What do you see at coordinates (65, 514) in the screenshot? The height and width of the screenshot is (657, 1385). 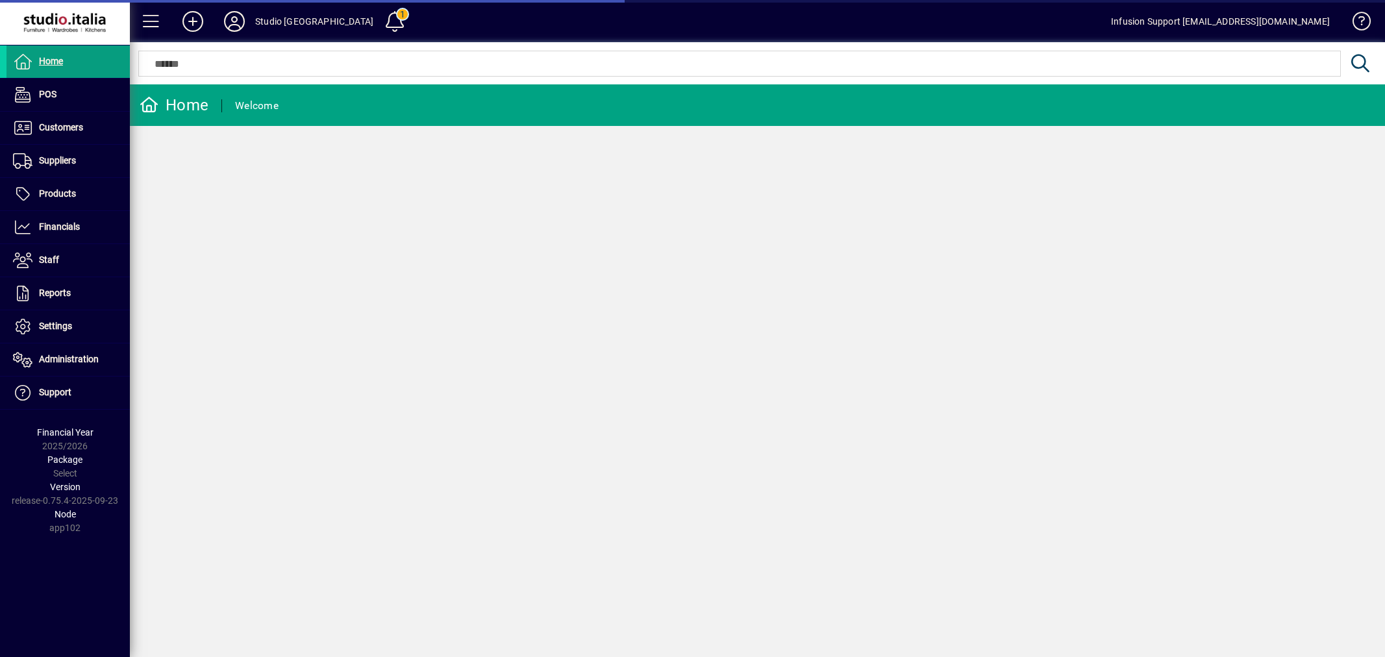 I see `span: Node` at bounding box center [65, 514].